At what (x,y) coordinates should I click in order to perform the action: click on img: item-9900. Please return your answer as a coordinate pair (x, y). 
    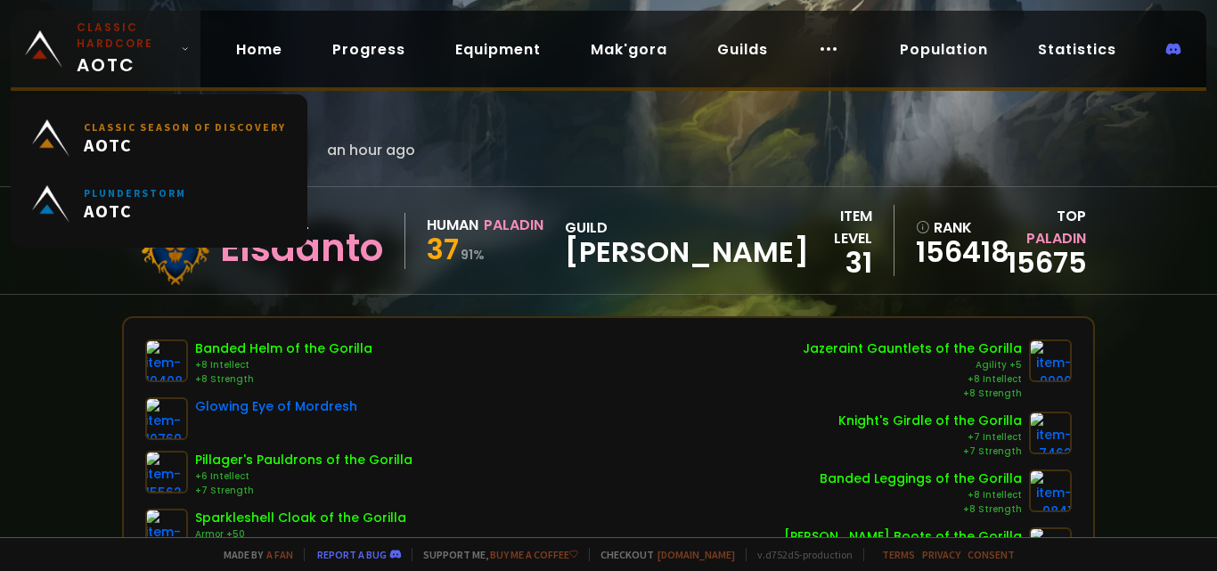
    Looking at the image, I should click on (1050, 361).